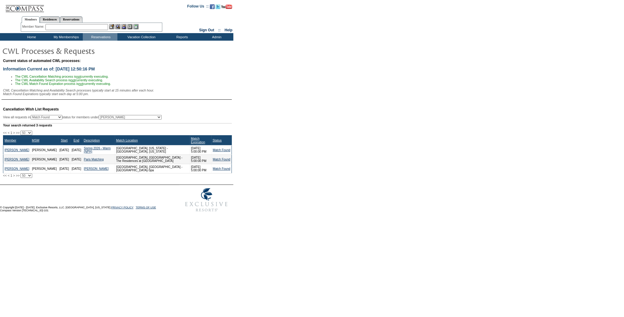 The width and height of the screenshot is (624, 317). Describe the element at coordinates (181, 37) in the screenshot. I see `td: Reports` at that location.